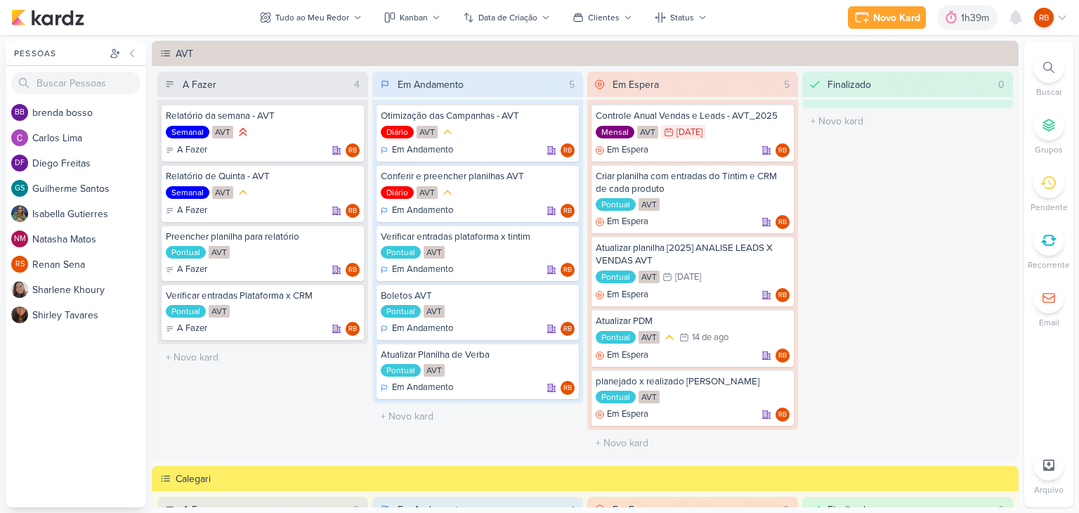 This screenshot has width=1079, height=513. Describe the element at coordinates (20, 289) in the screenshot. I see `img: Sharlene Khoury` at that location.